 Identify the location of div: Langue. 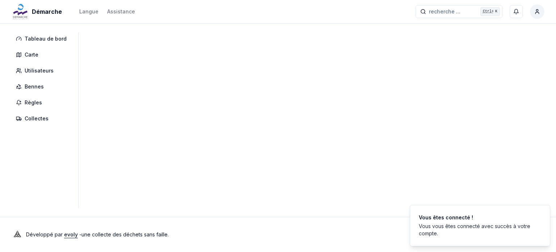
(89, 12).